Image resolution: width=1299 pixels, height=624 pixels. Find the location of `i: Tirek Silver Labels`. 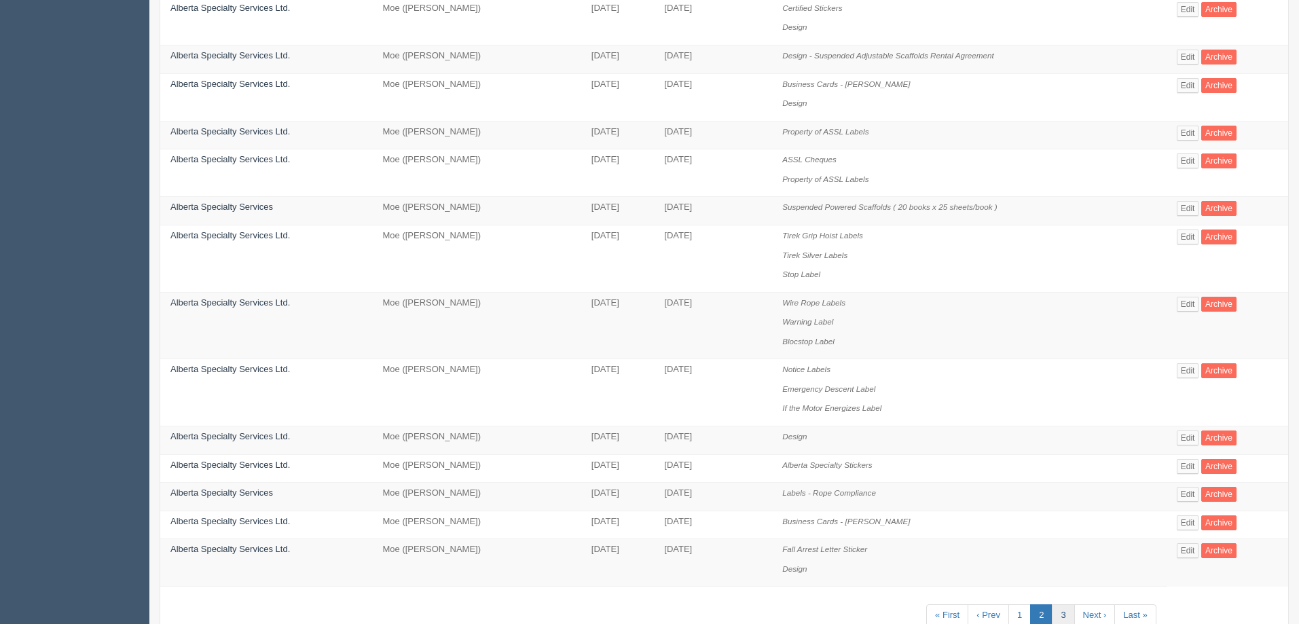

i: Tirek Silver Labels is located at coordinates (815, 255).